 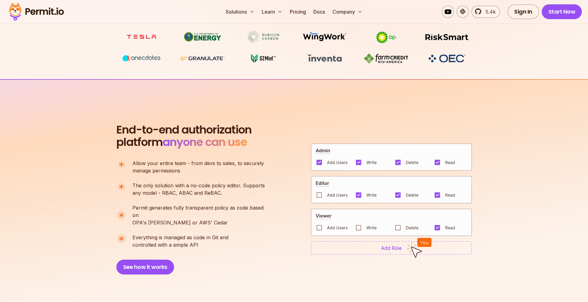 I want to click on img: inventa, so click(x=325, y=58).